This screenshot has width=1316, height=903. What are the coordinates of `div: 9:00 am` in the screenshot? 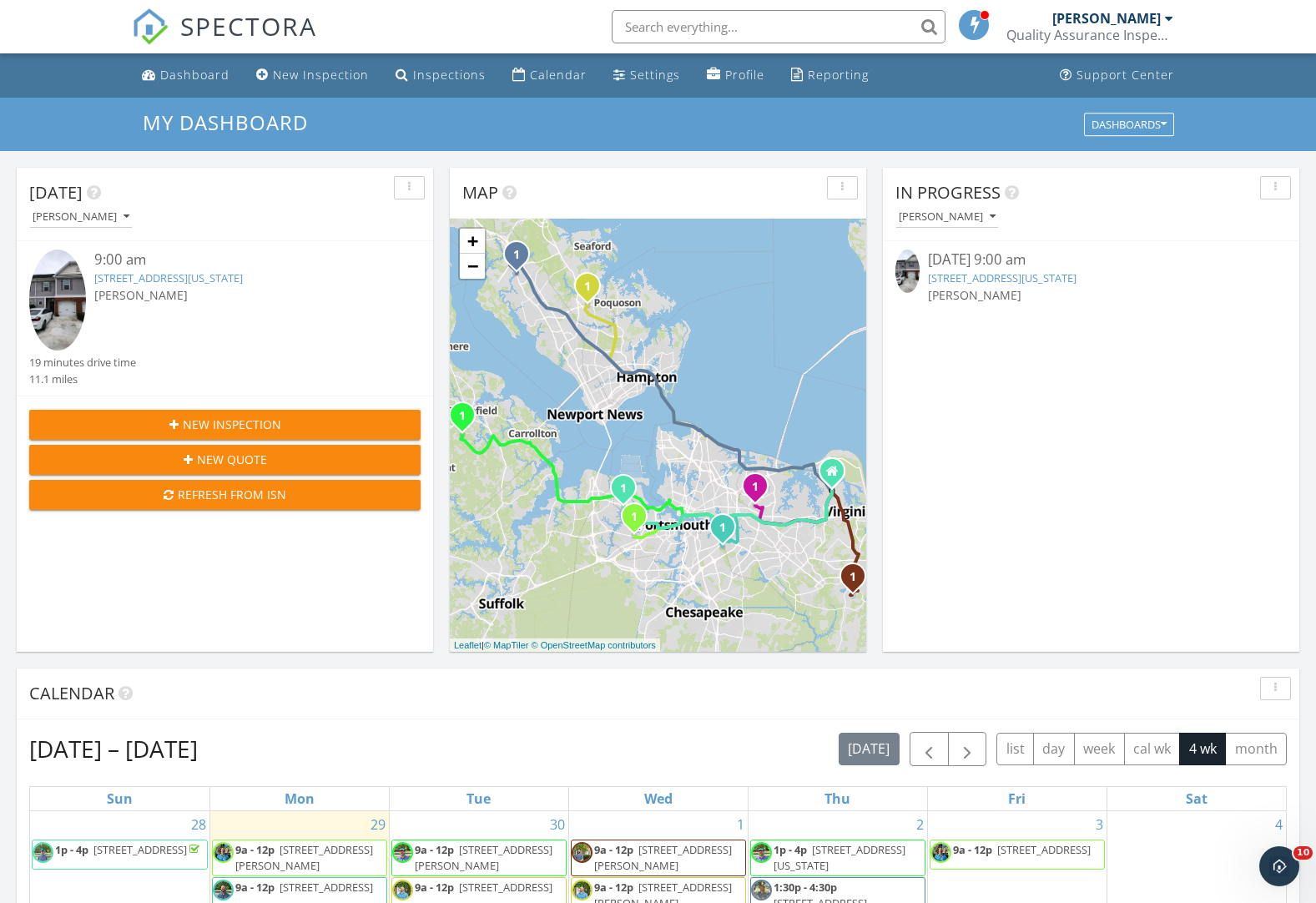 It's located at (241, 260).